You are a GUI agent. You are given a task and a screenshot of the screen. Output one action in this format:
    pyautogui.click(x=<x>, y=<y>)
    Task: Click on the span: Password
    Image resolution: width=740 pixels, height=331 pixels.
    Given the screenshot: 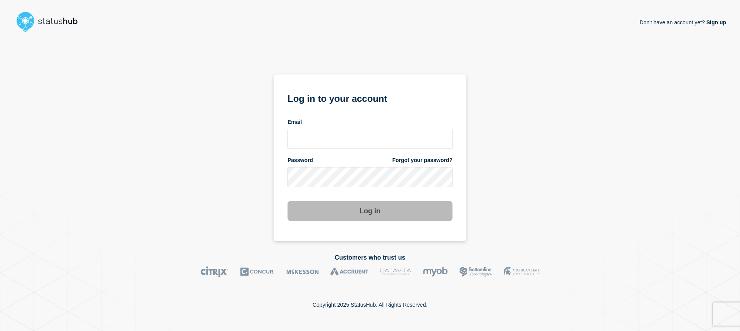 What is the action you would take?
    pyautogui.click(x=300, y=160)
    